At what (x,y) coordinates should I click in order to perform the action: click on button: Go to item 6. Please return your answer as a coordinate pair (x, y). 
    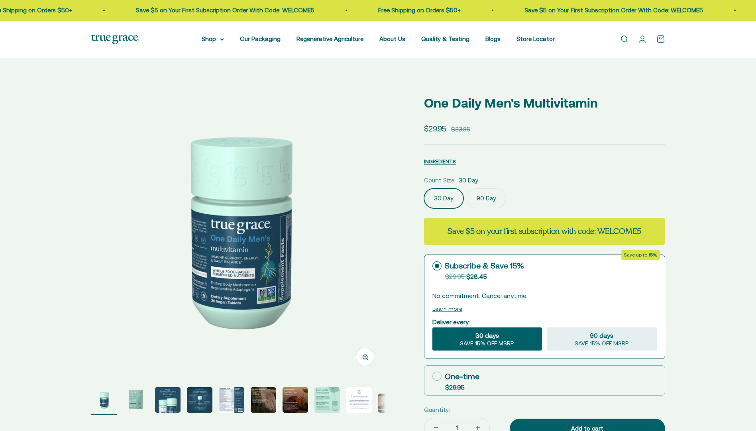
    Looking at the image, I should click on (263, 401).